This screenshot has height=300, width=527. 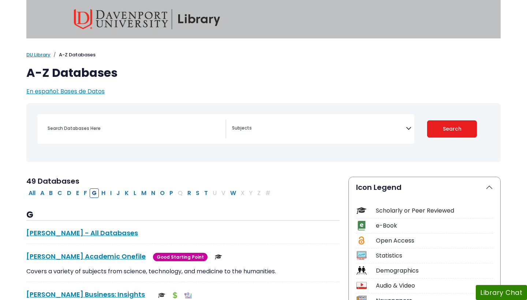 I want to click on button: Filter Results A, so click(x=42, y=193).